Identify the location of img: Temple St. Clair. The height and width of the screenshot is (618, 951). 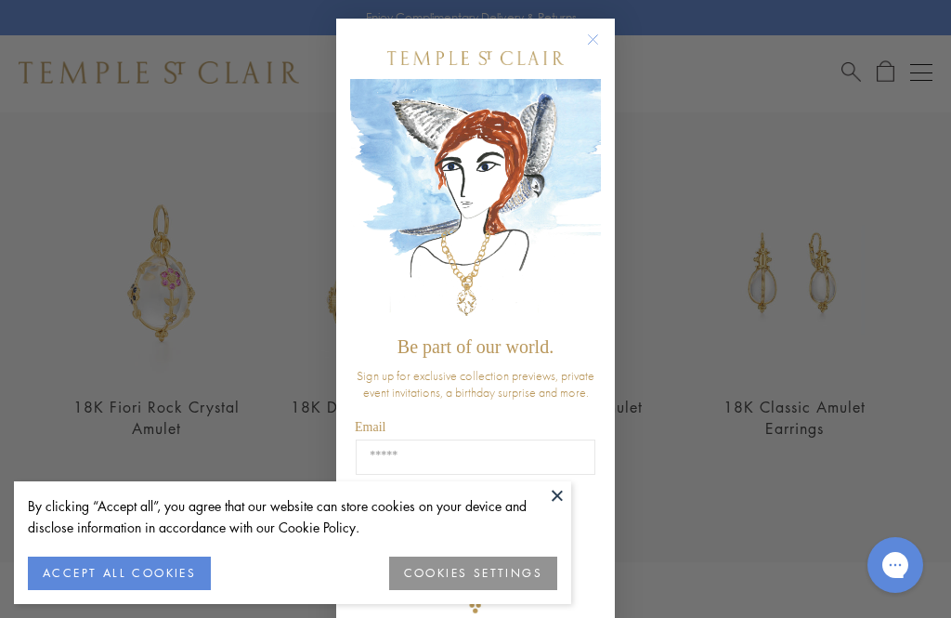
(476, 58).